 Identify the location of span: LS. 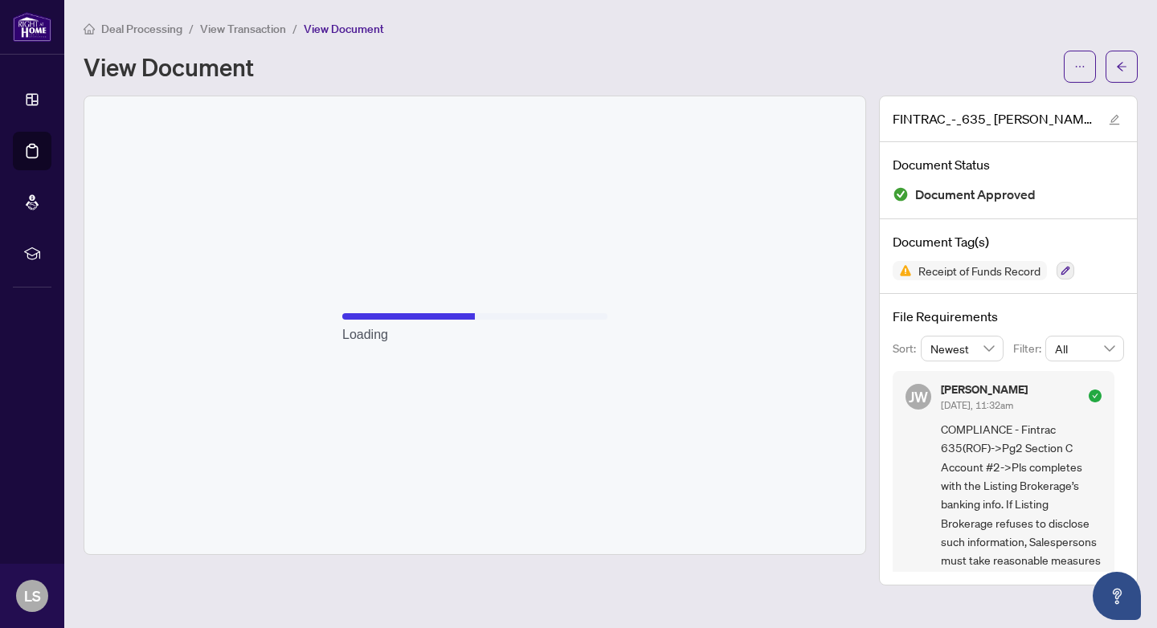
(32, 596).